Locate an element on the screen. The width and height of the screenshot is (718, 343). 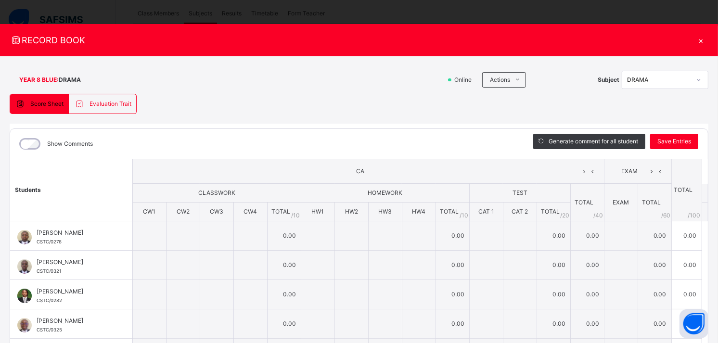
span: TEST is located at coordinates (519, 192).